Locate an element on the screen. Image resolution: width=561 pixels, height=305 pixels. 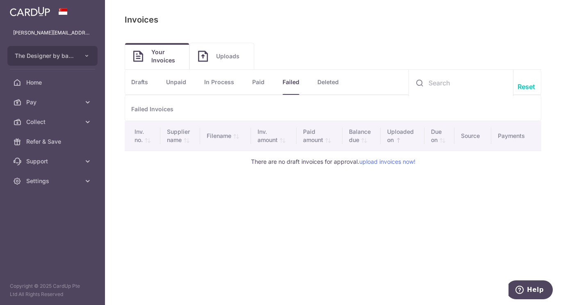
a: Failed is located at coordinates (291, 82).